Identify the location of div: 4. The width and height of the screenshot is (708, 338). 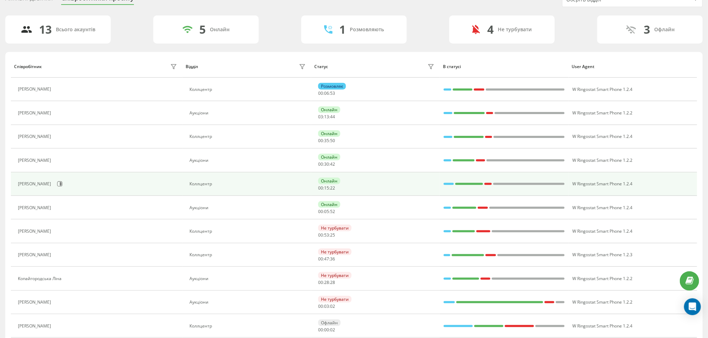
(490, 30).